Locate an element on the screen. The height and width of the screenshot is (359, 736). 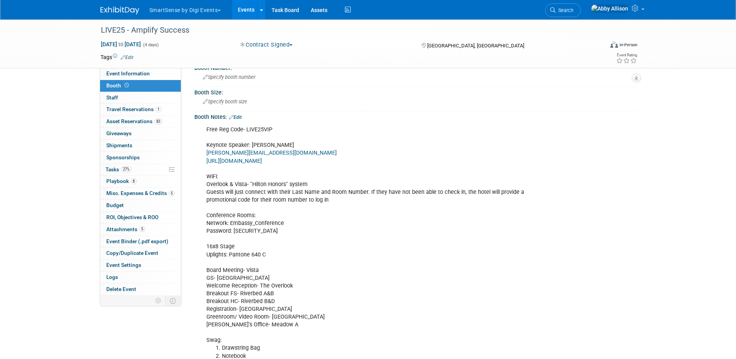
td: Personalize Event Tab Strip is located at coordinates (158, 300).